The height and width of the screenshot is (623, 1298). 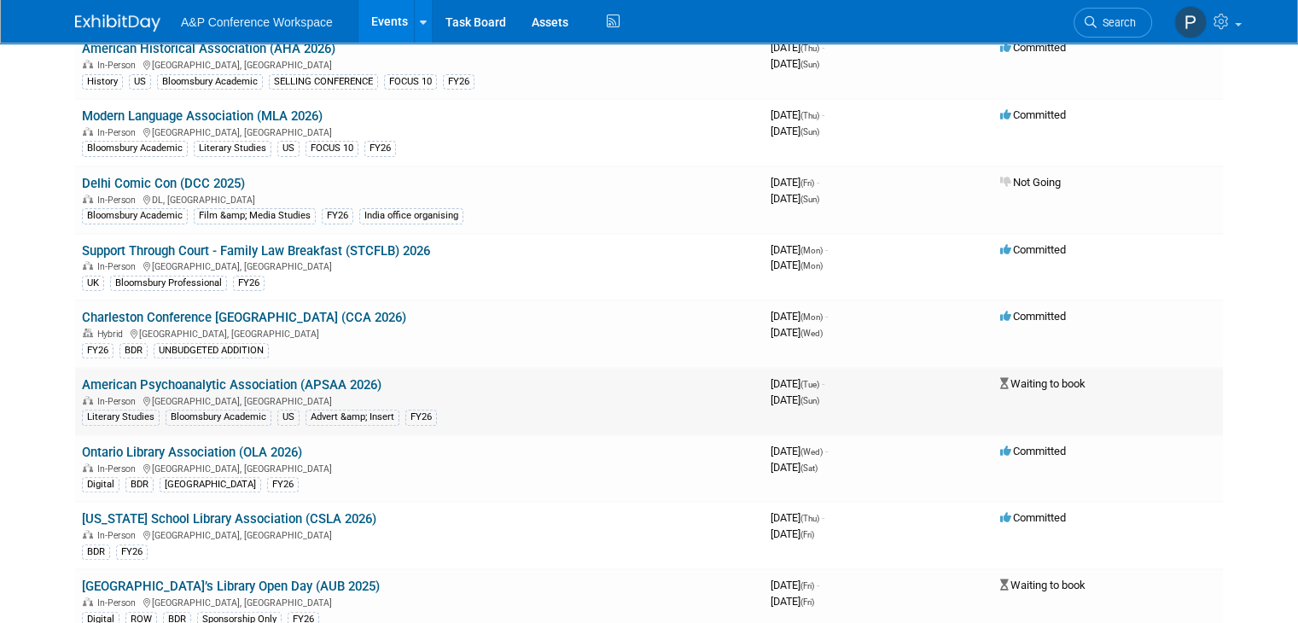 I want to click on div: India office organising, so click(x=411, y=216).